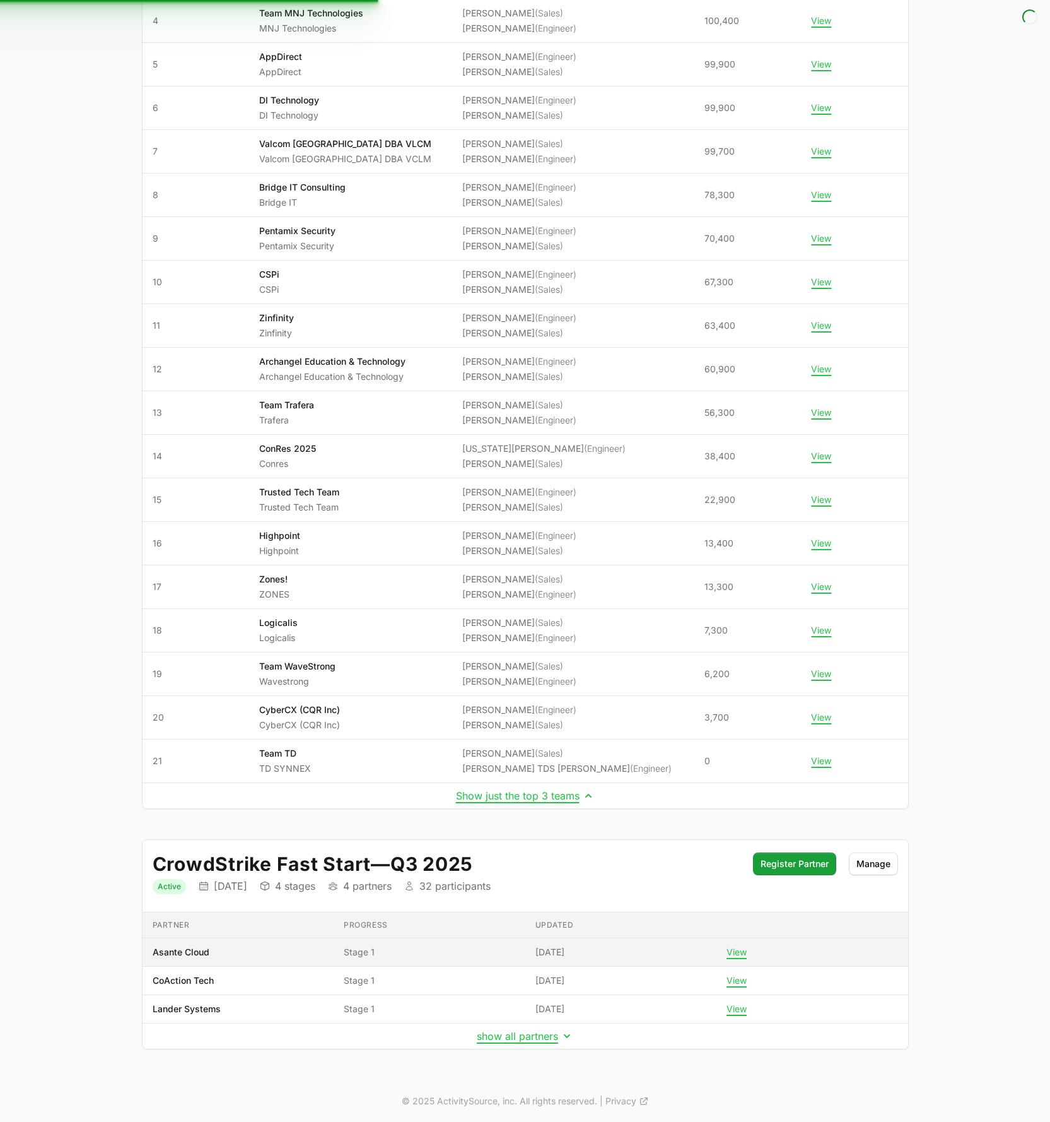  Describe the element at coordinates (525, 1036) in the screenshot. I see `button: show all partners` at that location.